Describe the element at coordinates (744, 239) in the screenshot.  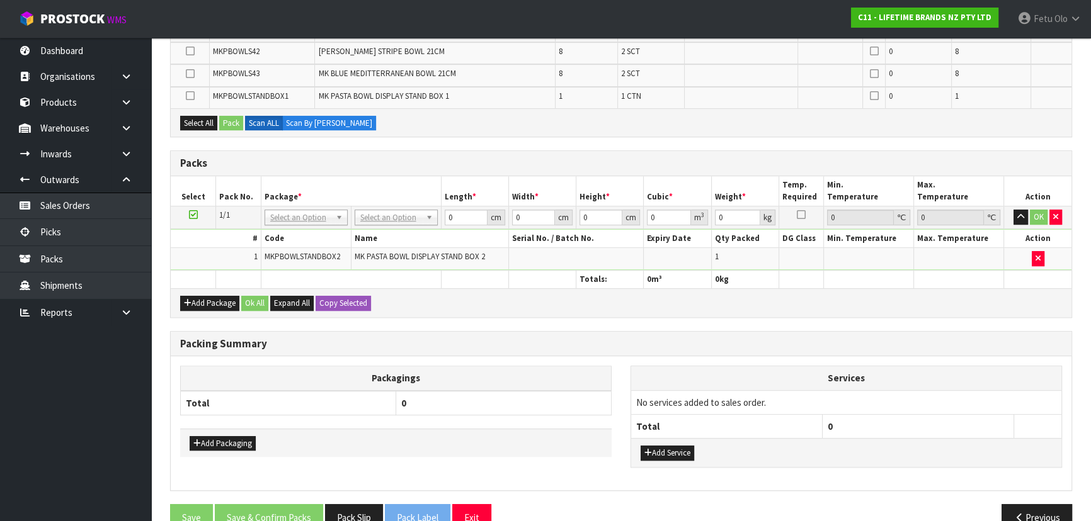
I see `th: Qty Packed` at that location.